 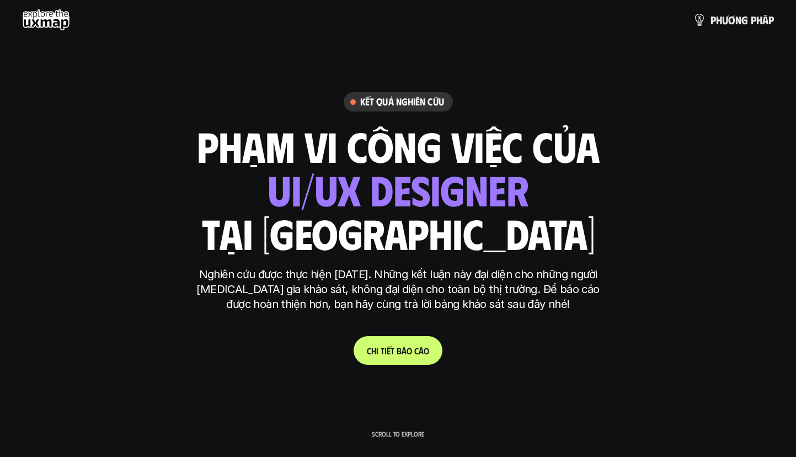 I want to click on span: C, so click(x=369, y=350).